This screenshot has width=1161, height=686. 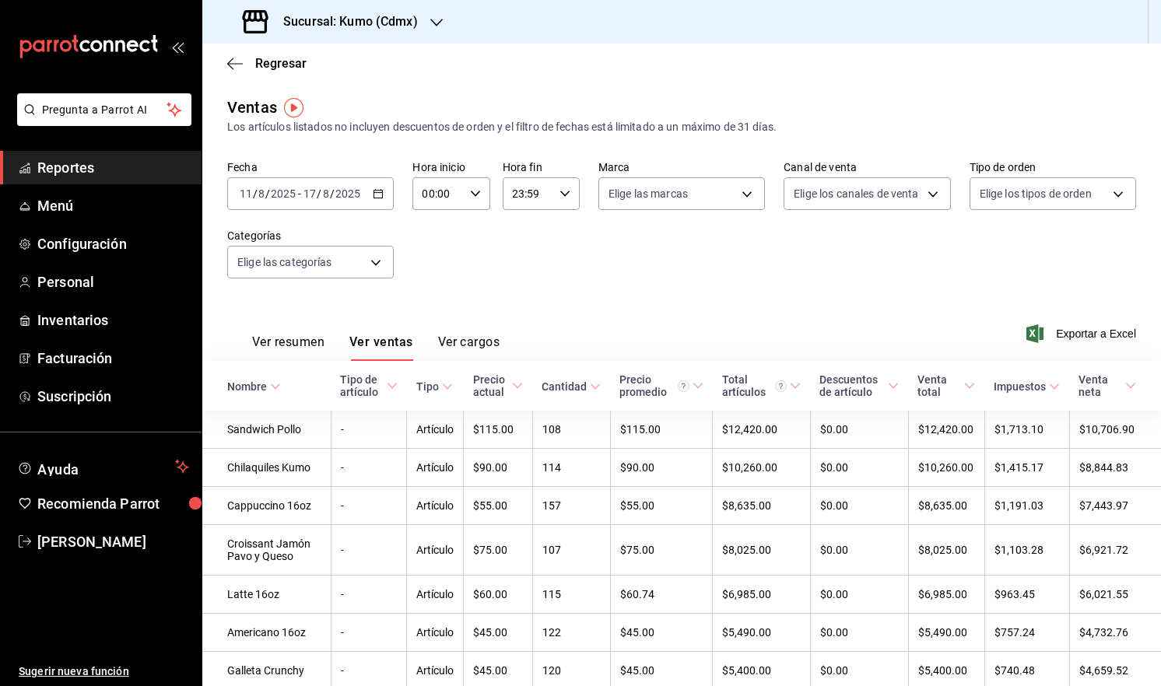 I want to click on h3: Sucursal: Kumo (Cdmx), so click(x=344, y=22).